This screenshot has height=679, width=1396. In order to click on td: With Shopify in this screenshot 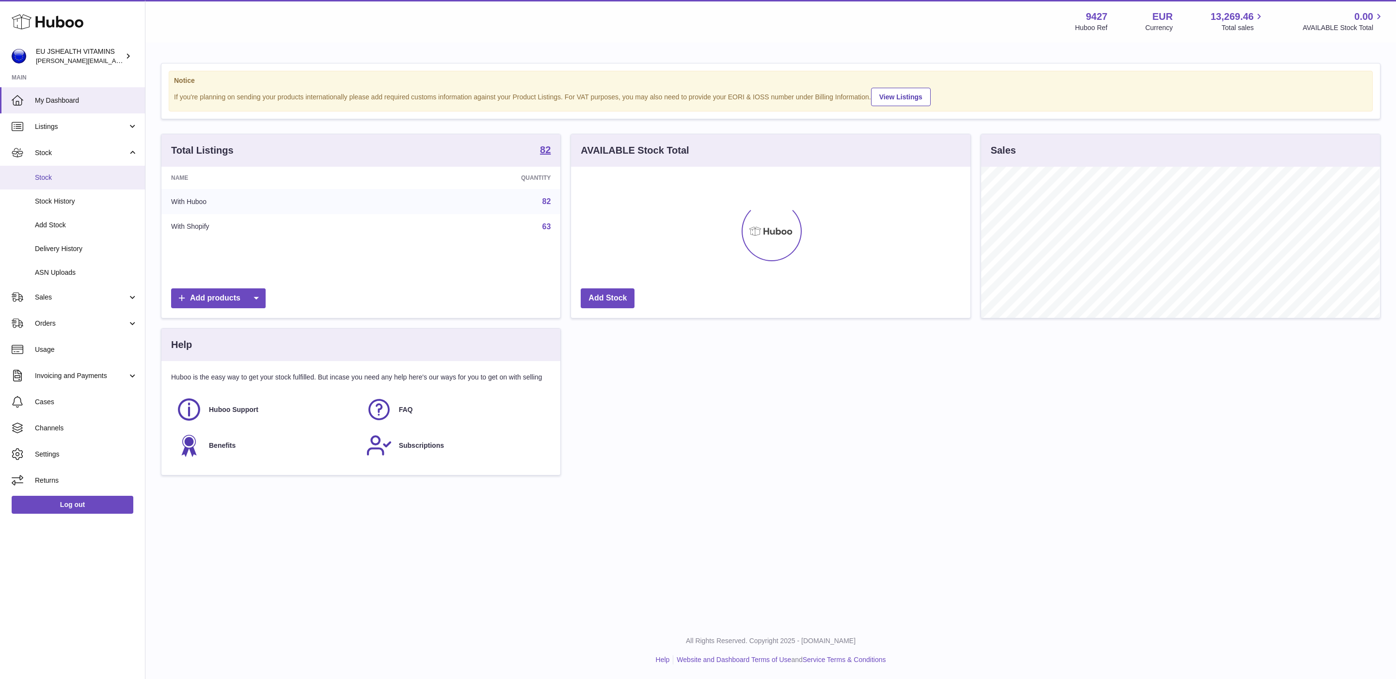, I will do `click(269, 227)`.